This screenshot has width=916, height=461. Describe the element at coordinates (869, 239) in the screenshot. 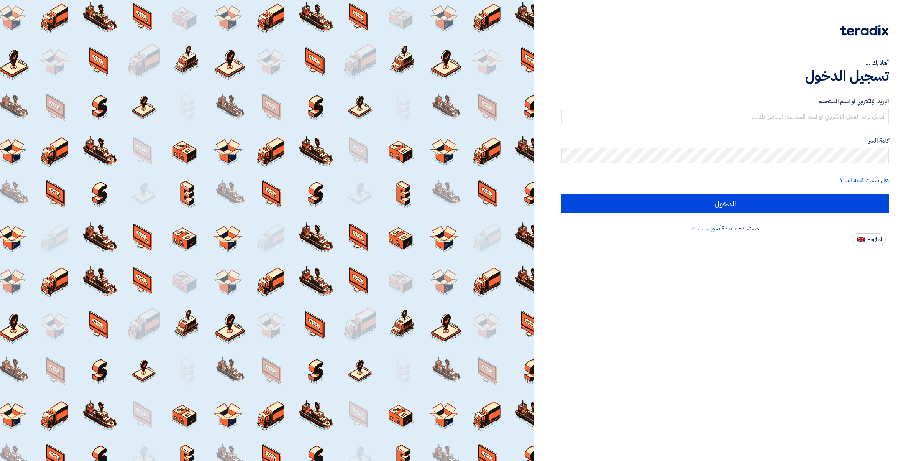

I see `button: English` at that location.